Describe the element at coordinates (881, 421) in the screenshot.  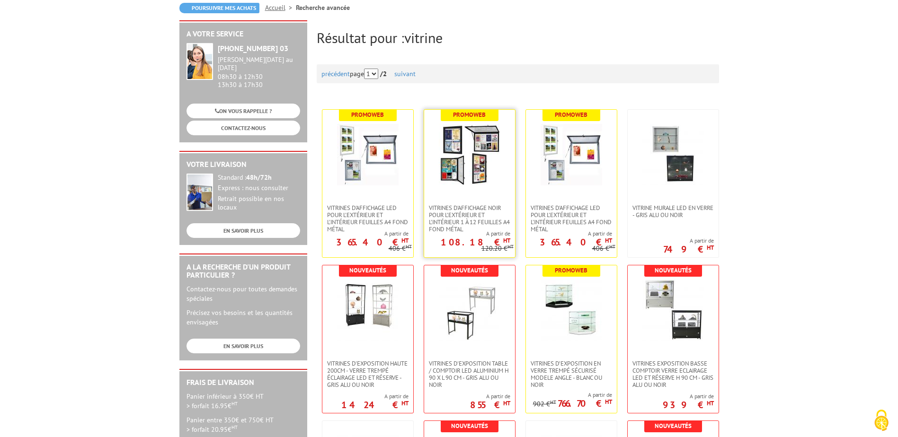
I see `img: Cookies (fenêtre modale)` at that location.